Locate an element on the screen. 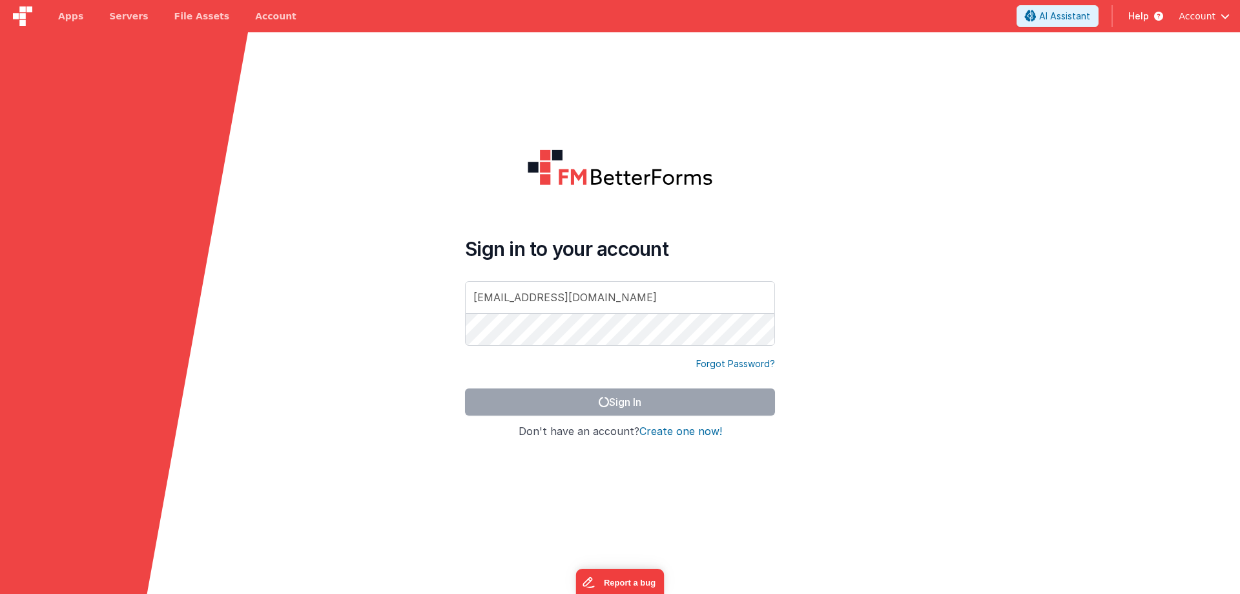  h4: Sign in to your account is located at coordinates (620, 249).